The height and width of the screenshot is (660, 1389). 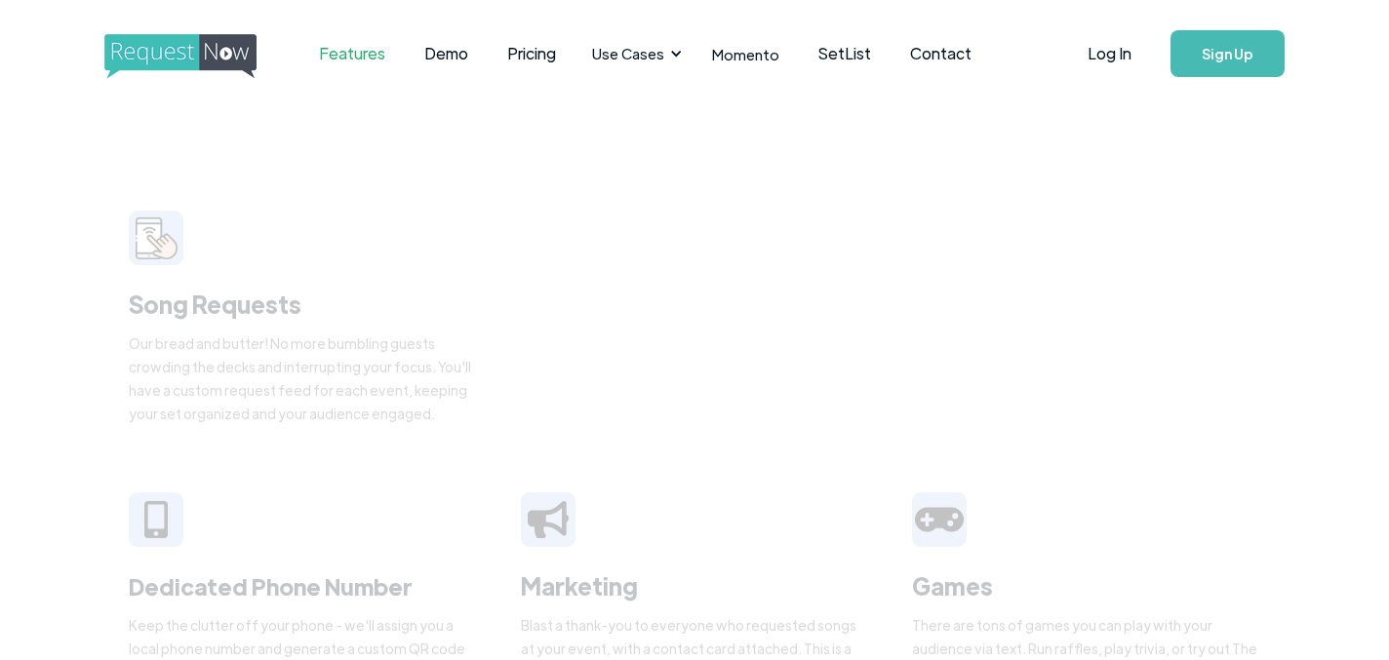 I want to click on img: iphone, so click(x=156, y=520).